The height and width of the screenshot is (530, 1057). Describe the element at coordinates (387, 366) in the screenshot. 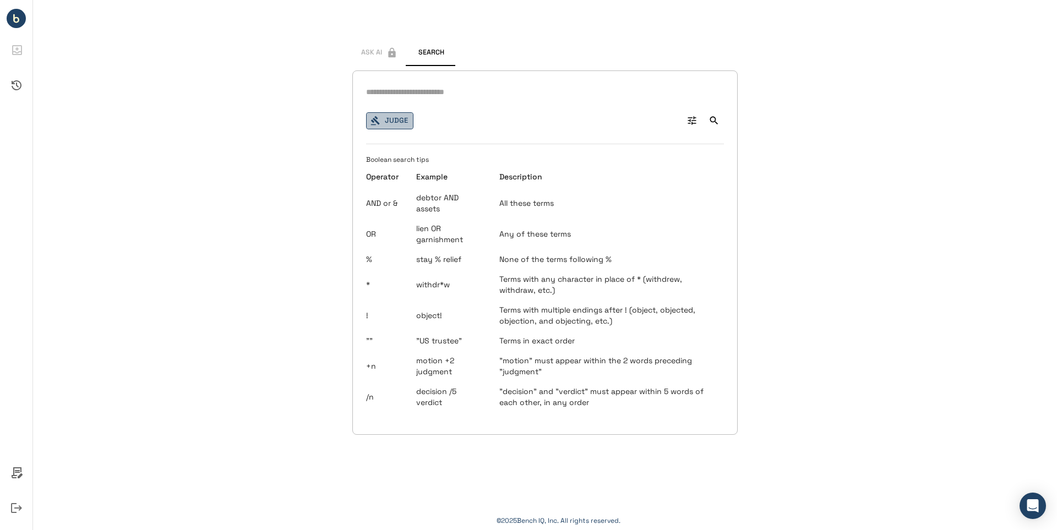

I see `td: +n` at that location.